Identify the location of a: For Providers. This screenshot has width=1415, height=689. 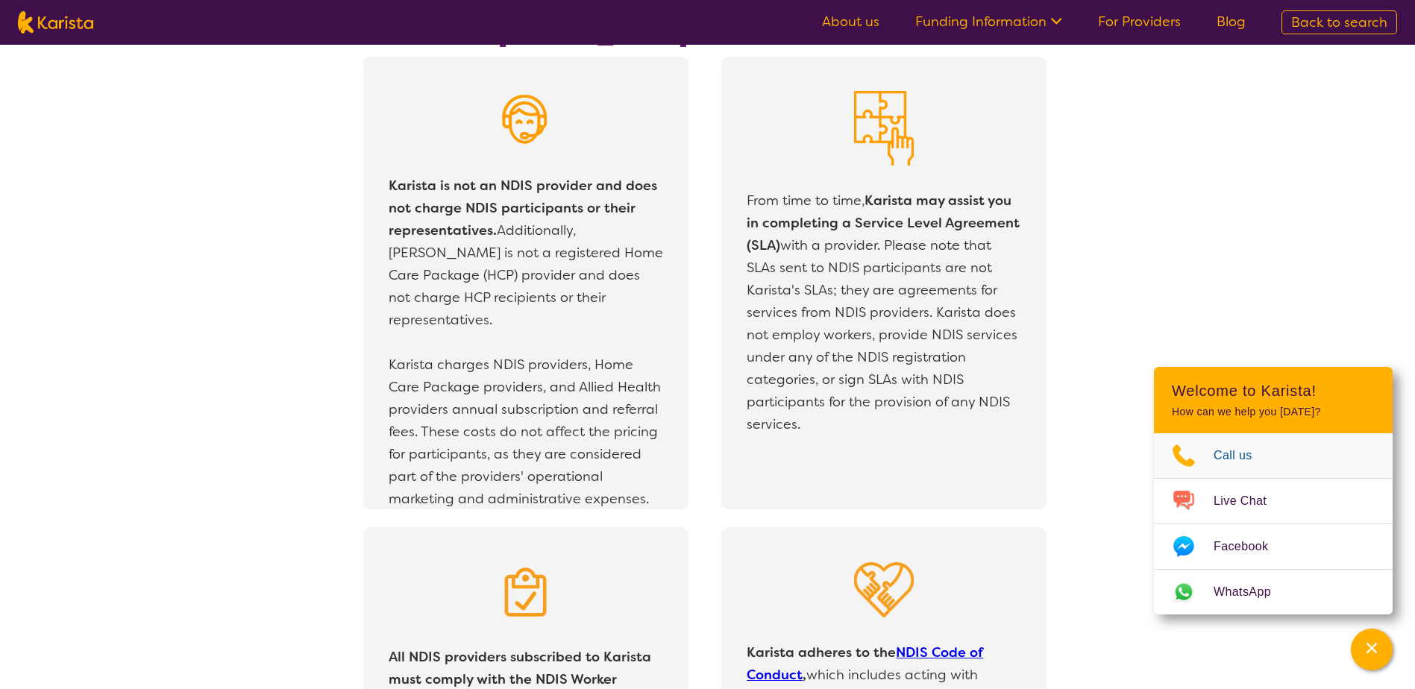
(1139, 22).